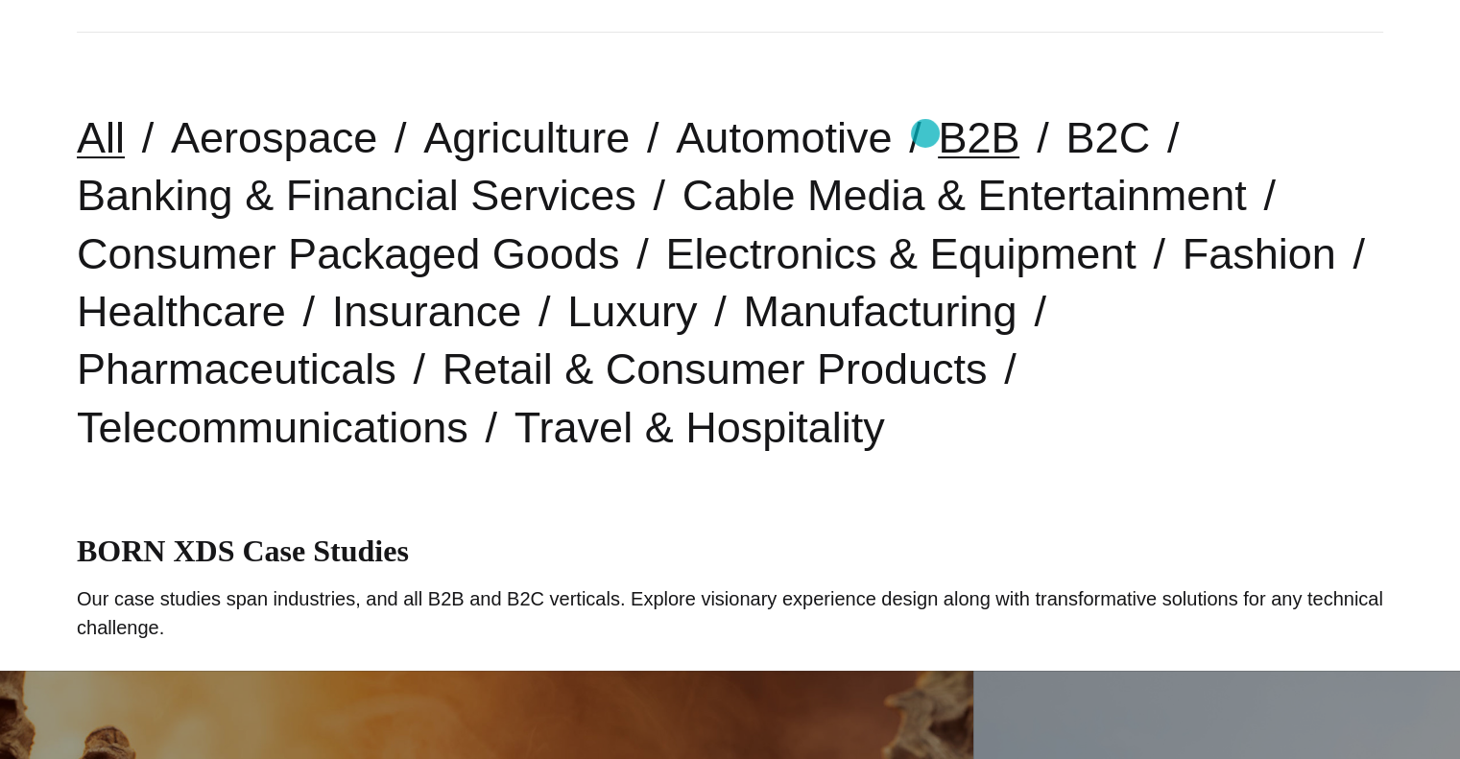  Describe the element at coordinates (347, 253) in the screenshot. I see `a: Consumer Packaged Goods` at that location.